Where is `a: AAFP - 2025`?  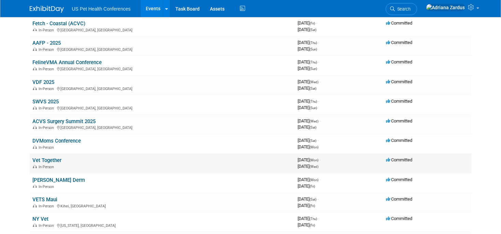 a: AAFP - 2025 is located at coordinates (46, 43).